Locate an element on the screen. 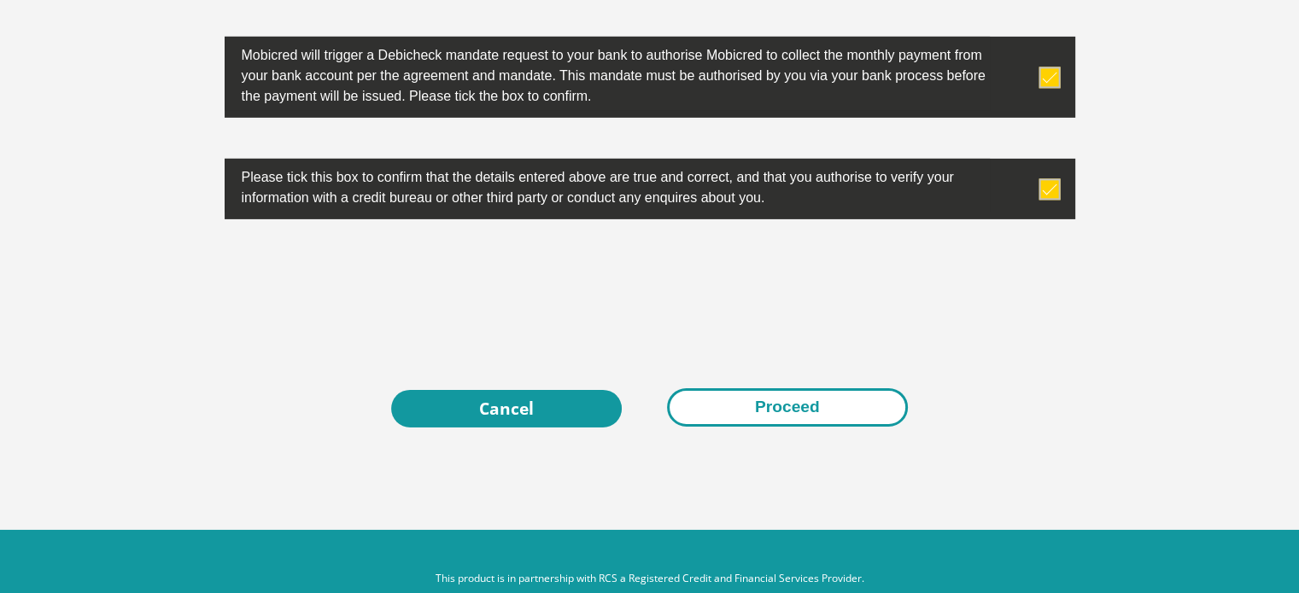 The width and height of the screenshot is (1299, 593). p: This product is in partnership with RCS a Registered Credit and Financial Services Provider. is located at coordinates (650, 579).